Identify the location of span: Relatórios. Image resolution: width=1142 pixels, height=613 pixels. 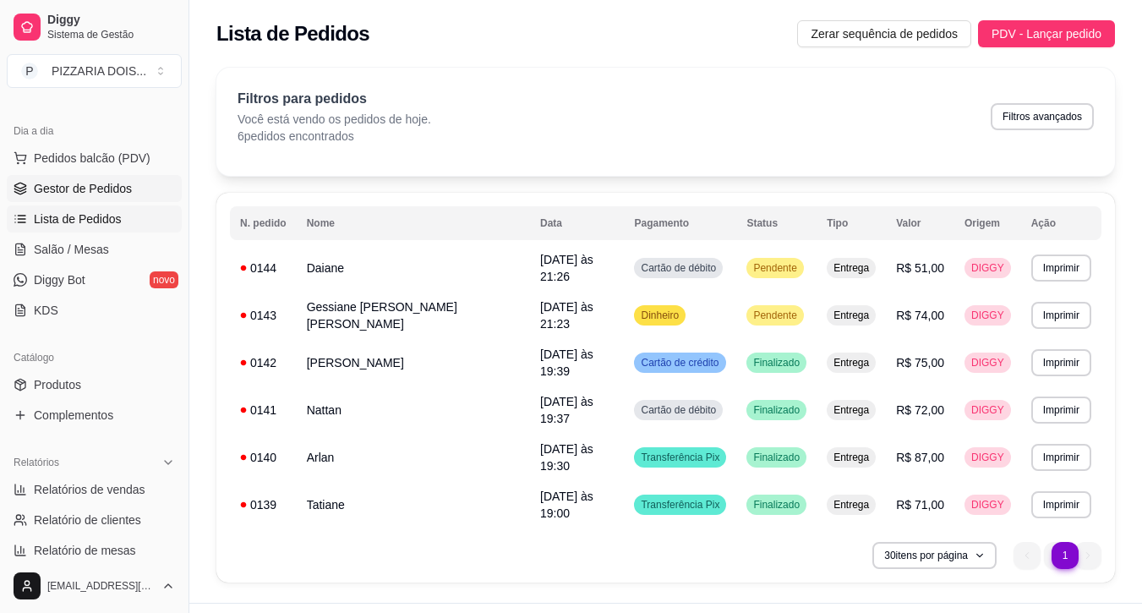
(36, 462).